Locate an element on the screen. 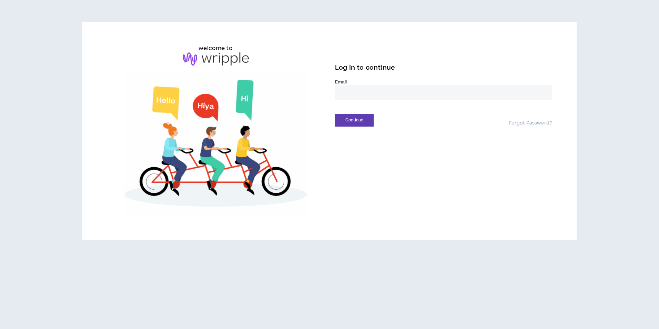 This screenshot has width=659, height=329. h6: welcome to is located at coordinates (215, 48).